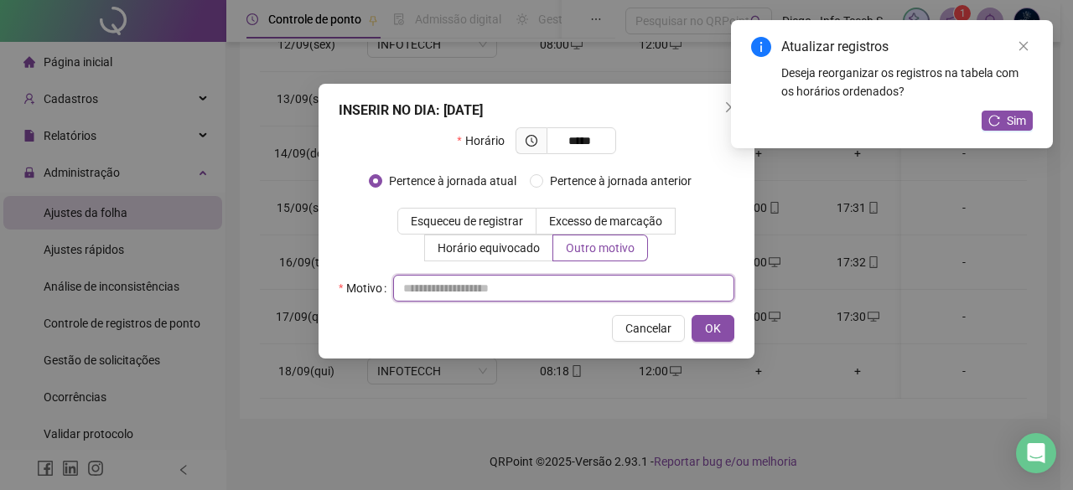 The height and width of the screenshot is (490, 1073). What do you see at coordinates (366, 288) in the screenshot?
I see `label: Motivo` at bounding box center [366, 288].